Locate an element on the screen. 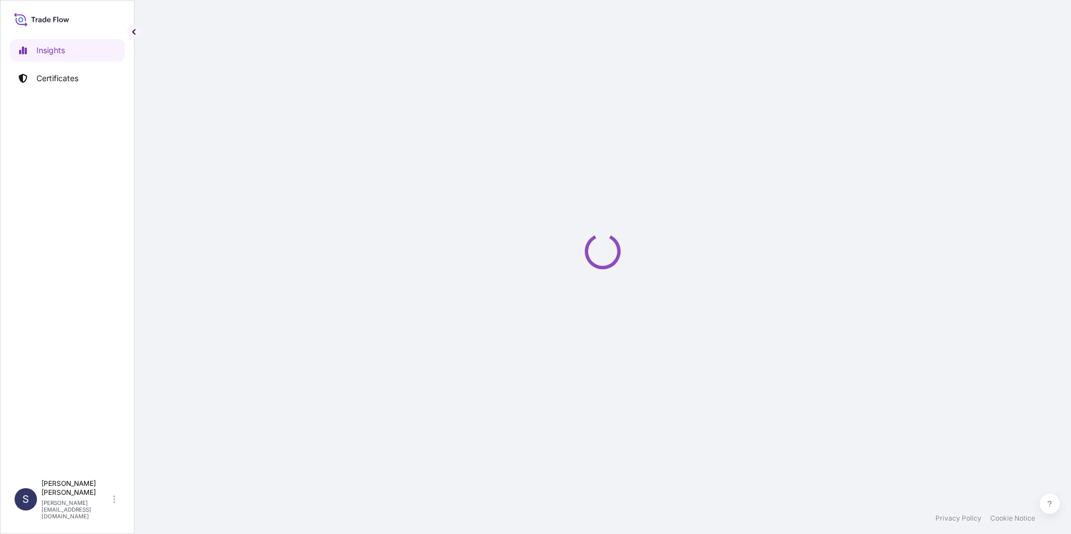  span: S is located at coordinates (26, 500).